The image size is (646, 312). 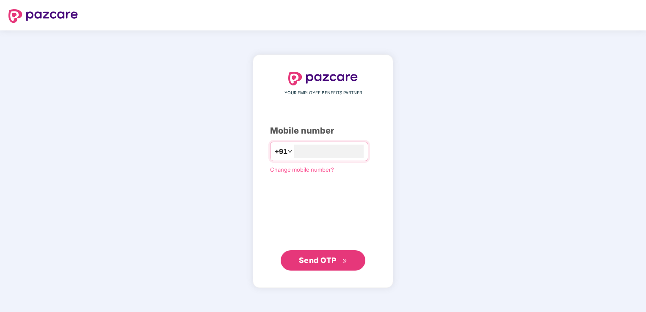 I want to click on div: Mobile number, so click(x=323, y=131).